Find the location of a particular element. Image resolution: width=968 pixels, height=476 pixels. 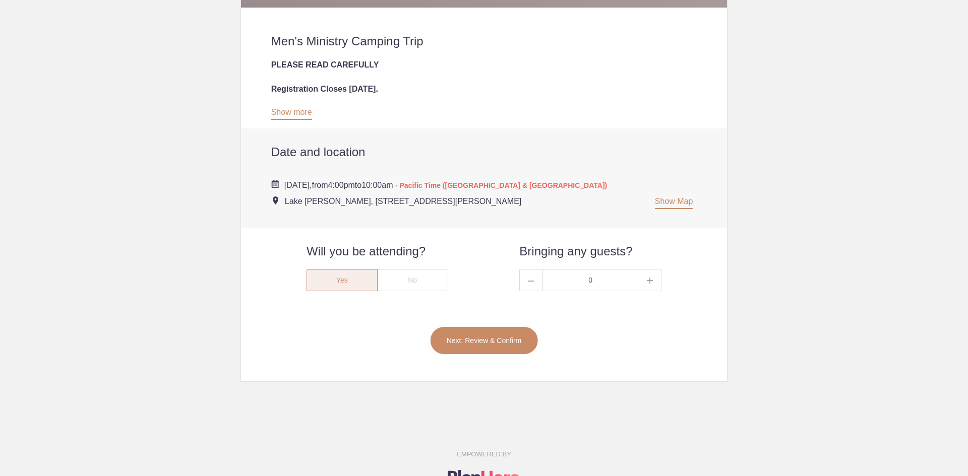

img: Plus gray is located at coordinates (650, 281).